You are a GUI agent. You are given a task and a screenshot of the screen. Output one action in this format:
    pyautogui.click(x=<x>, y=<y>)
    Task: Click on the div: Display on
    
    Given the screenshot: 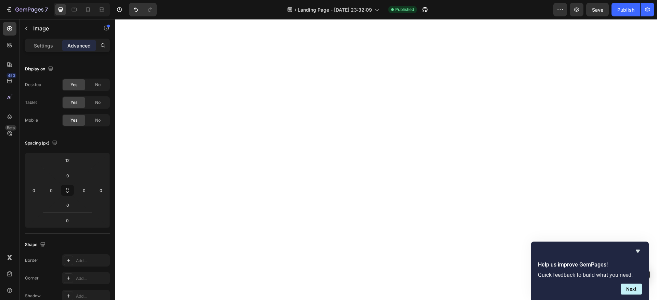 What is the action you would take?
    pyautogui.click(x=40, y=69)
    